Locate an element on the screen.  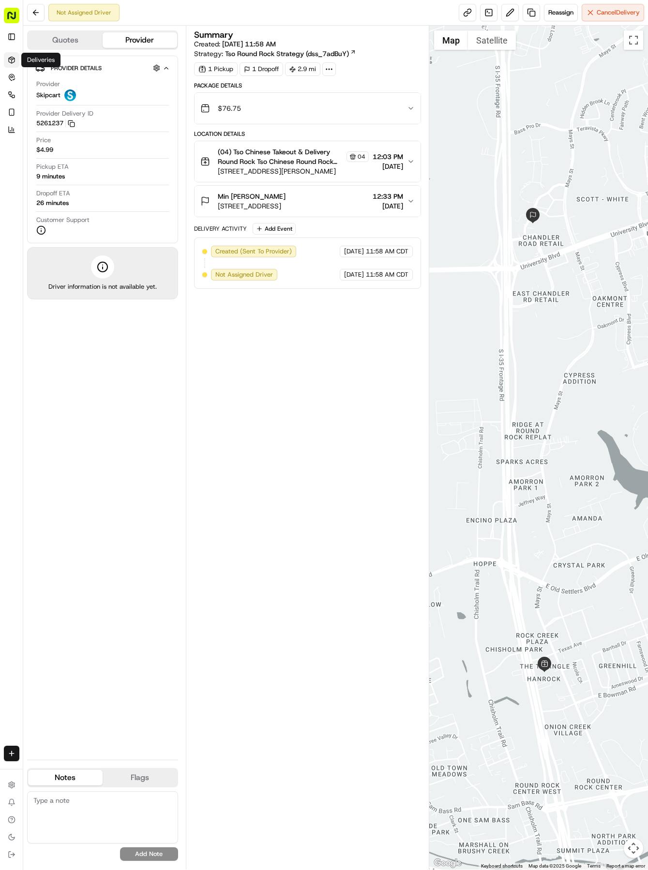
div: Delivery Activity is located at coordinates (220, 229).